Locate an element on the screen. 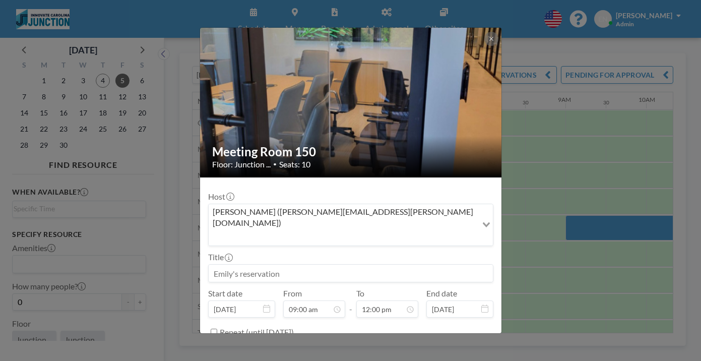 Image resolution: width=701 pixels, height=361 pixels. label: Title is located at coordinates (220, 257).